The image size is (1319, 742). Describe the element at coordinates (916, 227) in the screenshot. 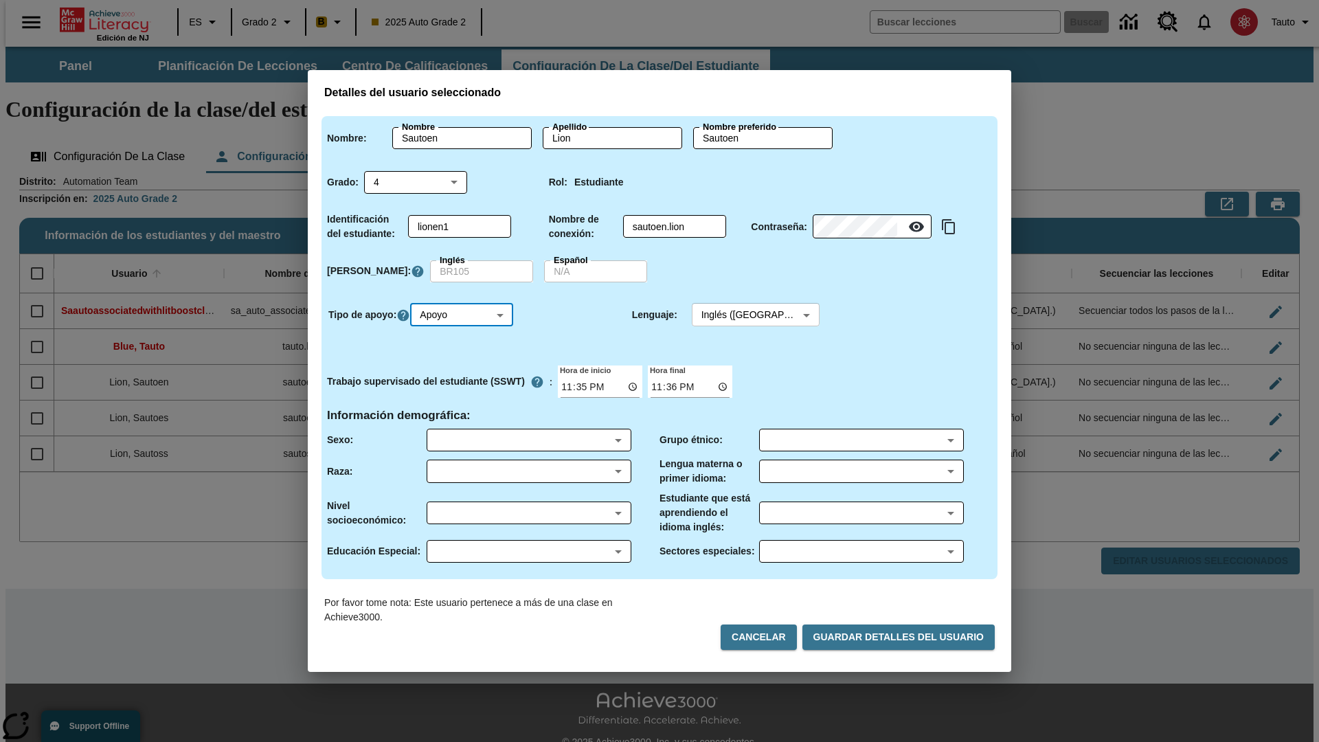

I see `button: Mostrarla Contraseña` at that location.